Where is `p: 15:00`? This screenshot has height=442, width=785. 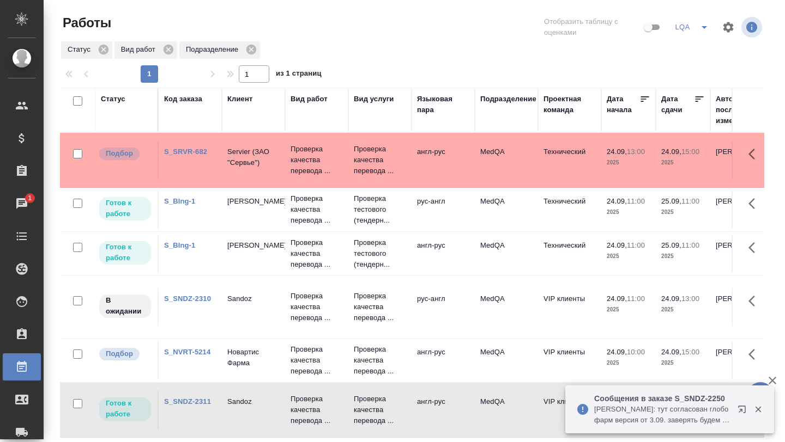
p: 15:00 is located at coordinates (690, 151).